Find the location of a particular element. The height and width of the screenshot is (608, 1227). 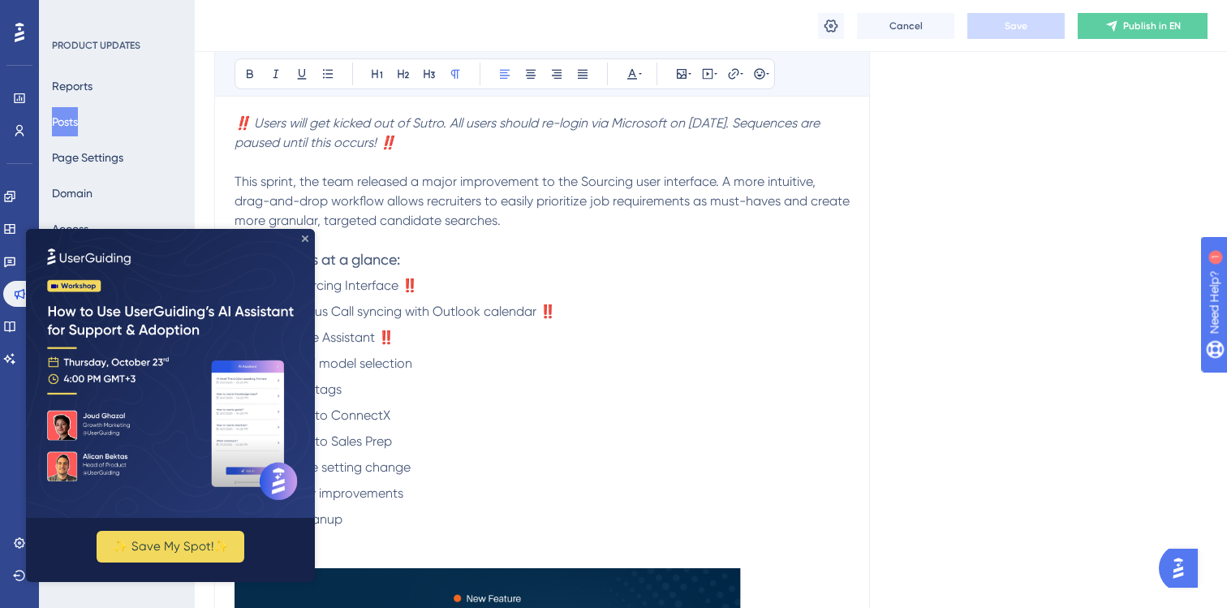

div: PRODUCT UPDATES is located at coordinates (96, 45).